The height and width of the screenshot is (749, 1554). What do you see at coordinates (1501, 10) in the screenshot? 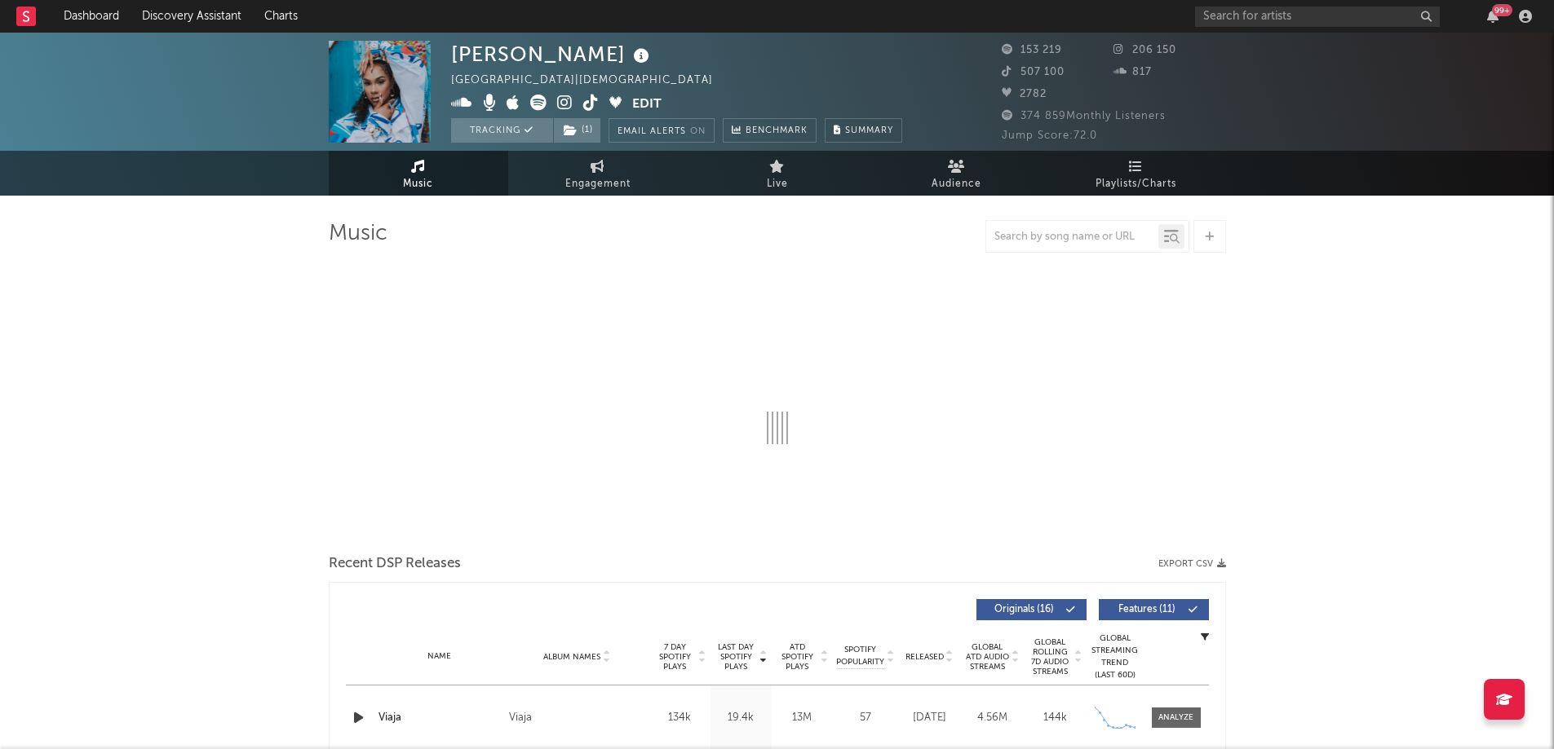
I see `div: 99 +` at bounding box center [1501, 10].